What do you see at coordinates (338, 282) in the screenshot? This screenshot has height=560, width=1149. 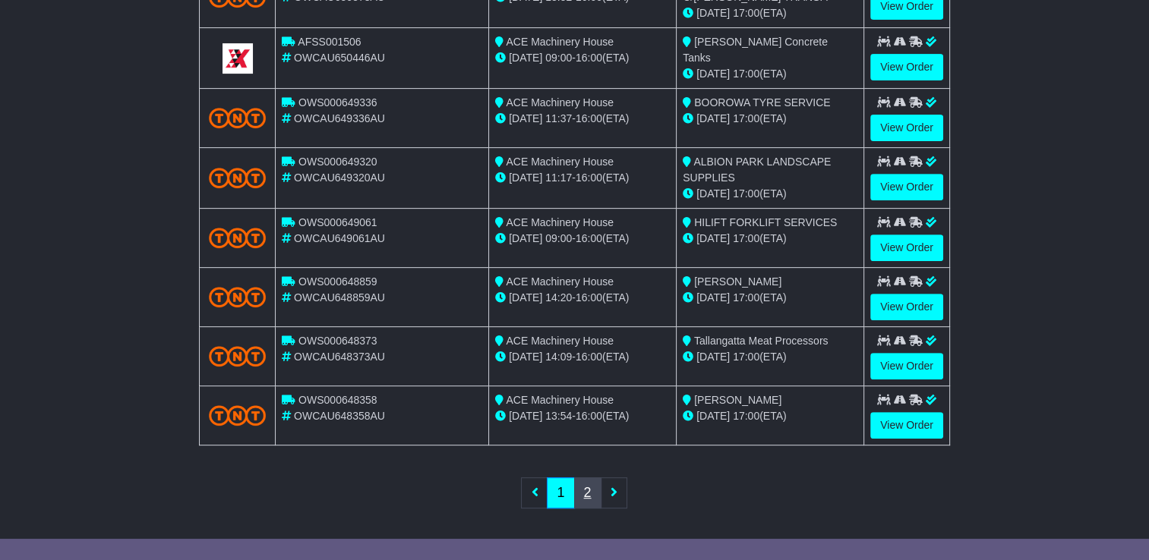 I see `span: OWS000648859` at bounding box center [338, 282].